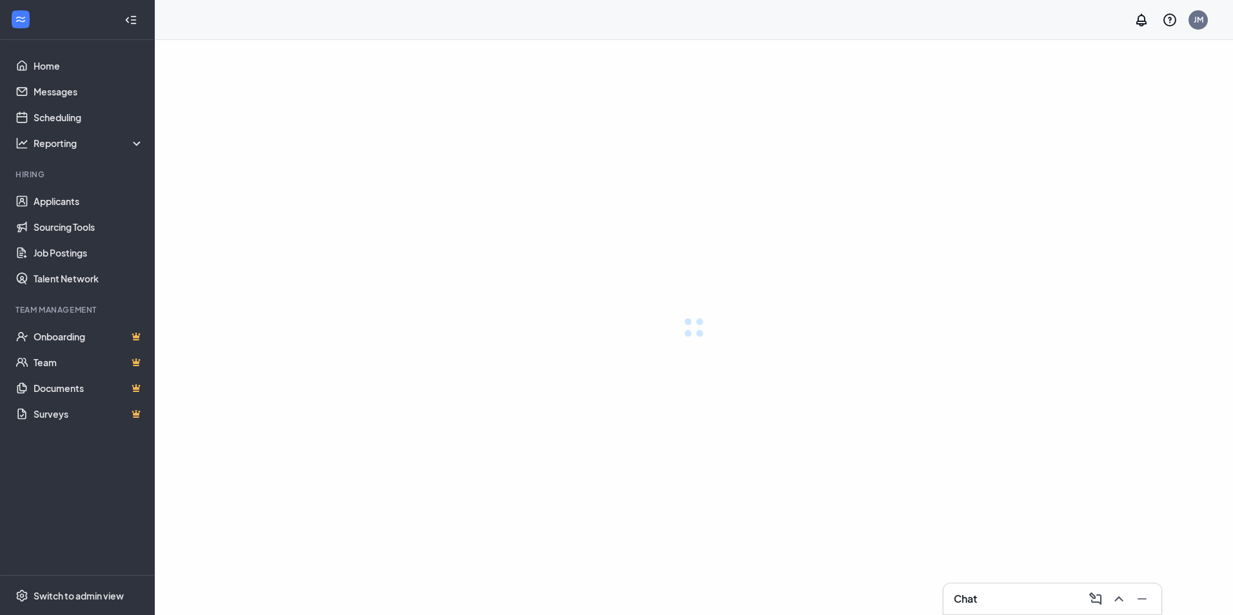 The height and width of the screenshot is (615, 1233). Describe the element at coordinates (89, 143) in the screenshot. I see `div: Reporting` at that location.